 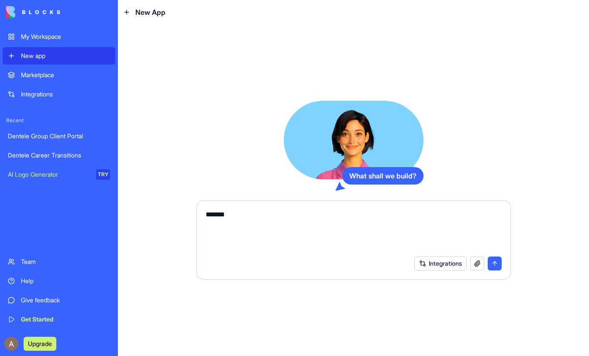 What do you see at coordinates (40, 344) in the screenshot?
I see `a: Upgrade` at bounding box center [40, 344].